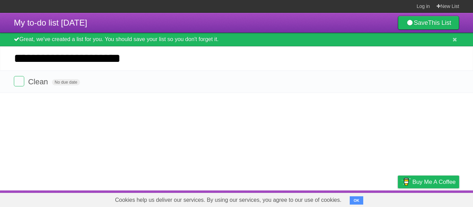  What do you see at coordinates (437, 199) in the screenshot?
I see `a: Suggest a feature` at bounding box center [437, 199].